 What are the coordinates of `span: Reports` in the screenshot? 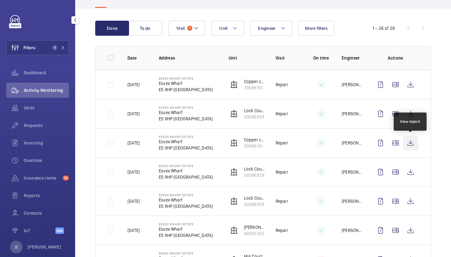 It's located at (46, 195).